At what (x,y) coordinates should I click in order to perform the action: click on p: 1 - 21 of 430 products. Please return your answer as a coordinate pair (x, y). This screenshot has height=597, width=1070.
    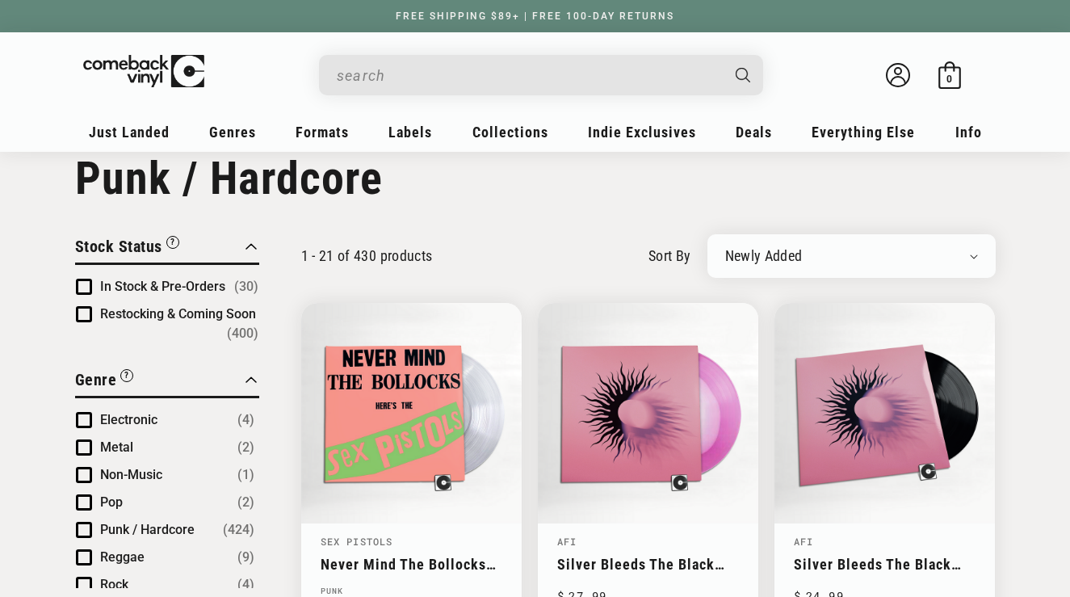
    Looking at the image, I should click on (367, 255).